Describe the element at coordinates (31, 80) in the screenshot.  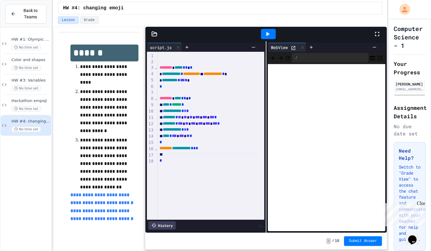
I see `span: HW #3: Variables` at that location.